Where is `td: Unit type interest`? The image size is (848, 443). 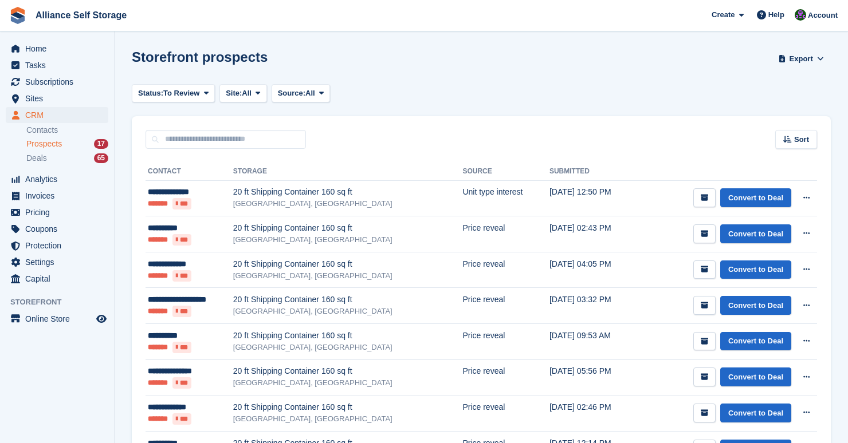 td: Unit type interest is located at coordinates (505, 198).